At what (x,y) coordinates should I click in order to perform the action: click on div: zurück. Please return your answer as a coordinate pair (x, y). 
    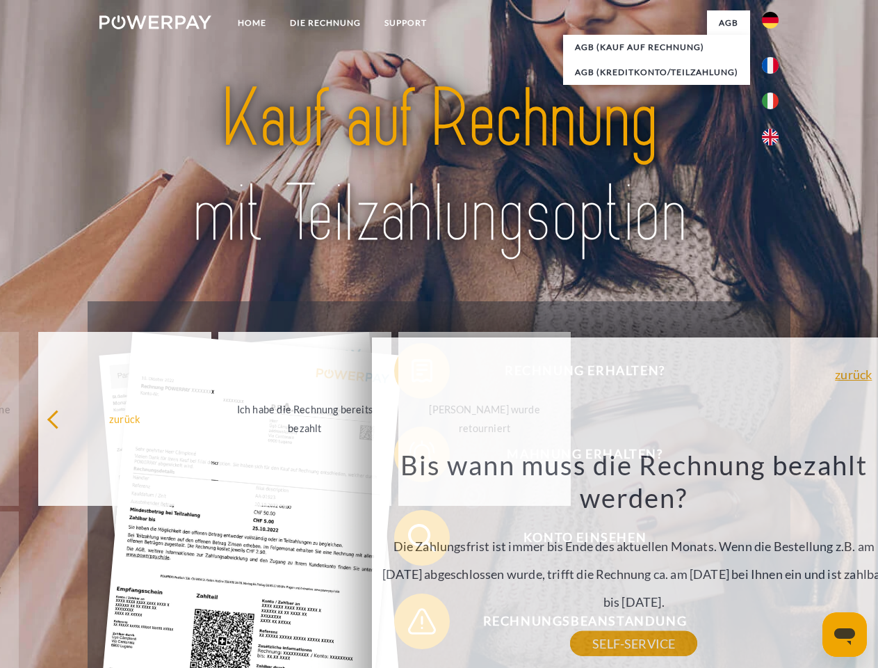
    Looking at the image, I should click on (124, 418).